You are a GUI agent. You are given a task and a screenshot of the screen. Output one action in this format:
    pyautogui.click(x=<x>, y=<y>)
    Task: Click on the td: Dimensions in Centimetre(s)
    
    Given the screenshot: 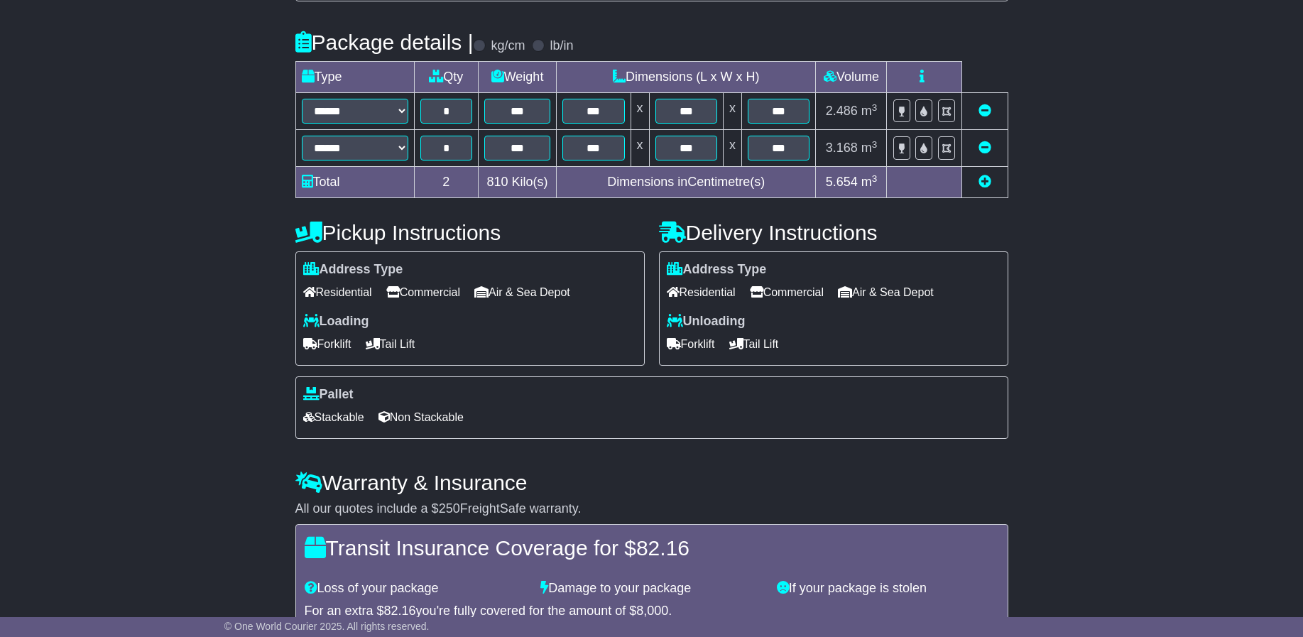 What is the action you would take?
    pyautogui.click(x=686, y=182)
    